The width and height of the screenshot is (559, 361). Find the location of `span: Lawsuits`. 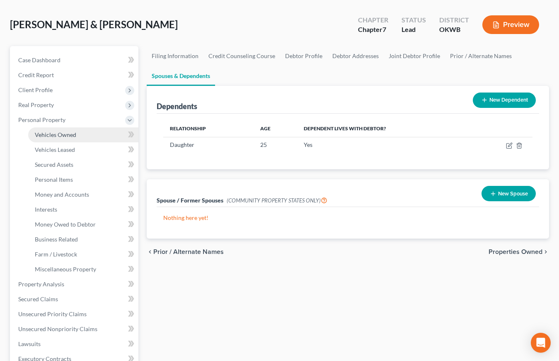

span: Lawsuits is located at coordinates (29, 343).